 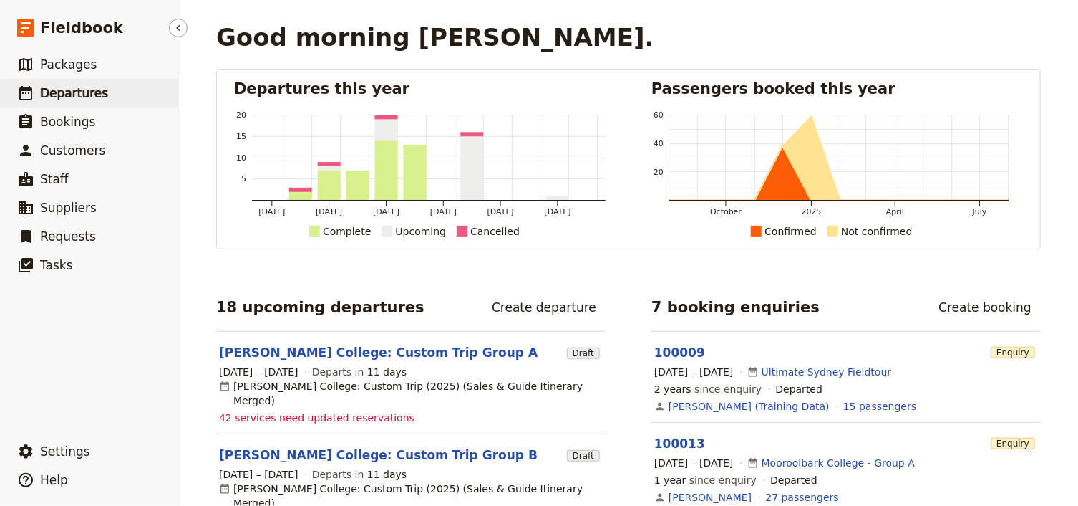 What do you see at coordinates (320, 307) in the screenshot?
I see `h2: 18 upcoming departures` at bounding box center [320, 307].